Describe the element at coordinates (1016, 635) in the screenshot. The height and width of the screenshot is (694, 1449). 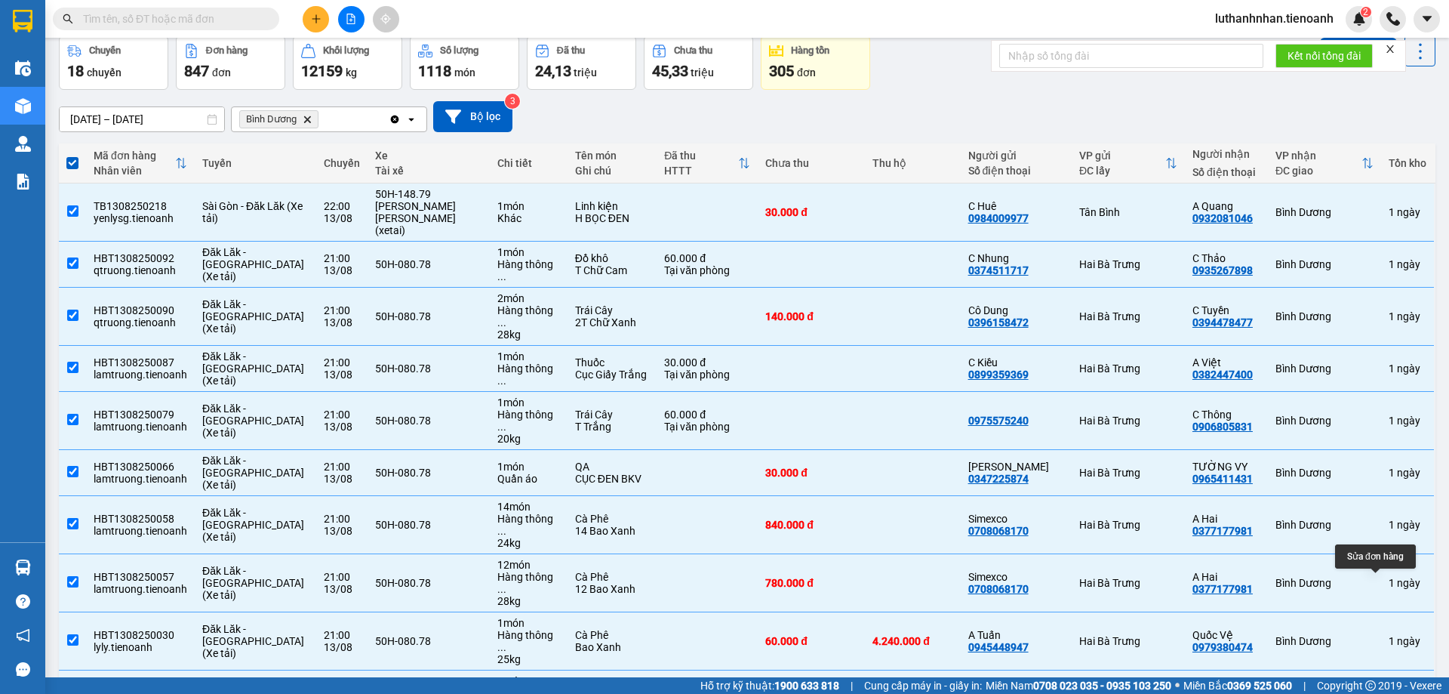
I see `div: A Tuấn` at that location.